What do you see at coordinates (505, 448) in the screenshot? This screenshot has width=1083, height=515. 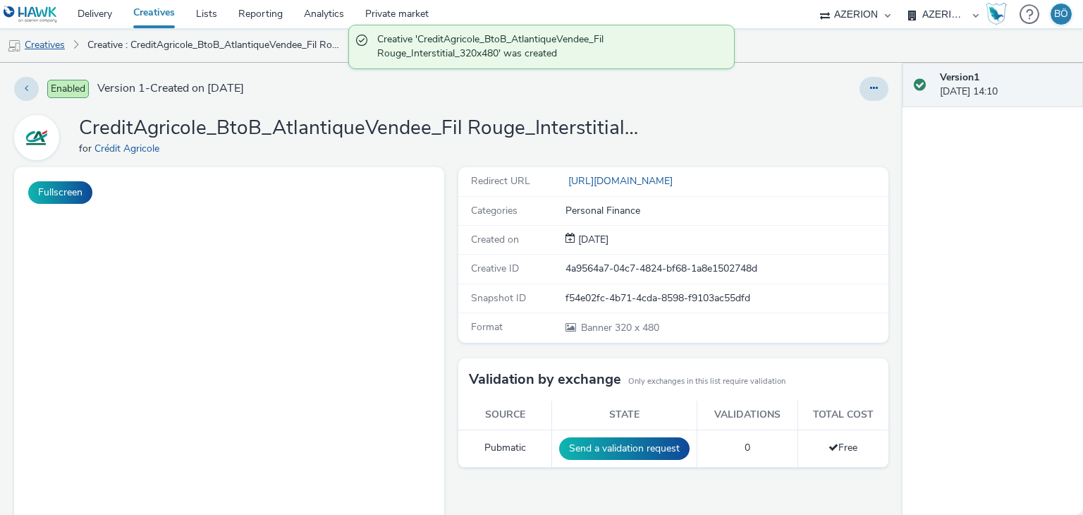 I see `td: Pubmatic` at bounding box center [505, 448].